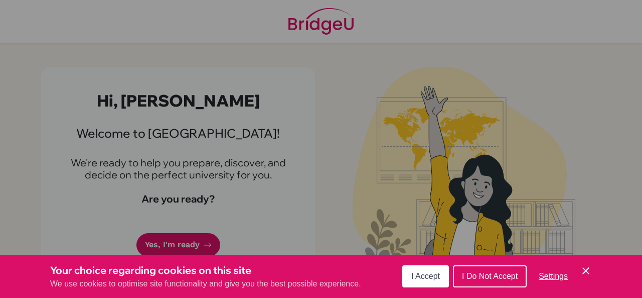  Describe the element at coordinates (206, 270) in the screenshot. I see `h3: Your choice regarding cookies on this site` at that location.